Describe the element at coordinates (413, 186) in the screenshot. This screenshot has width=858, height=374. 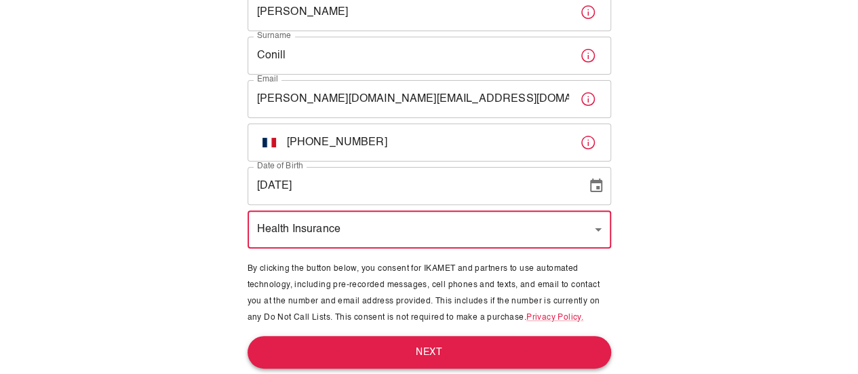
I see `input: DD/MM/YYYY` at that location.